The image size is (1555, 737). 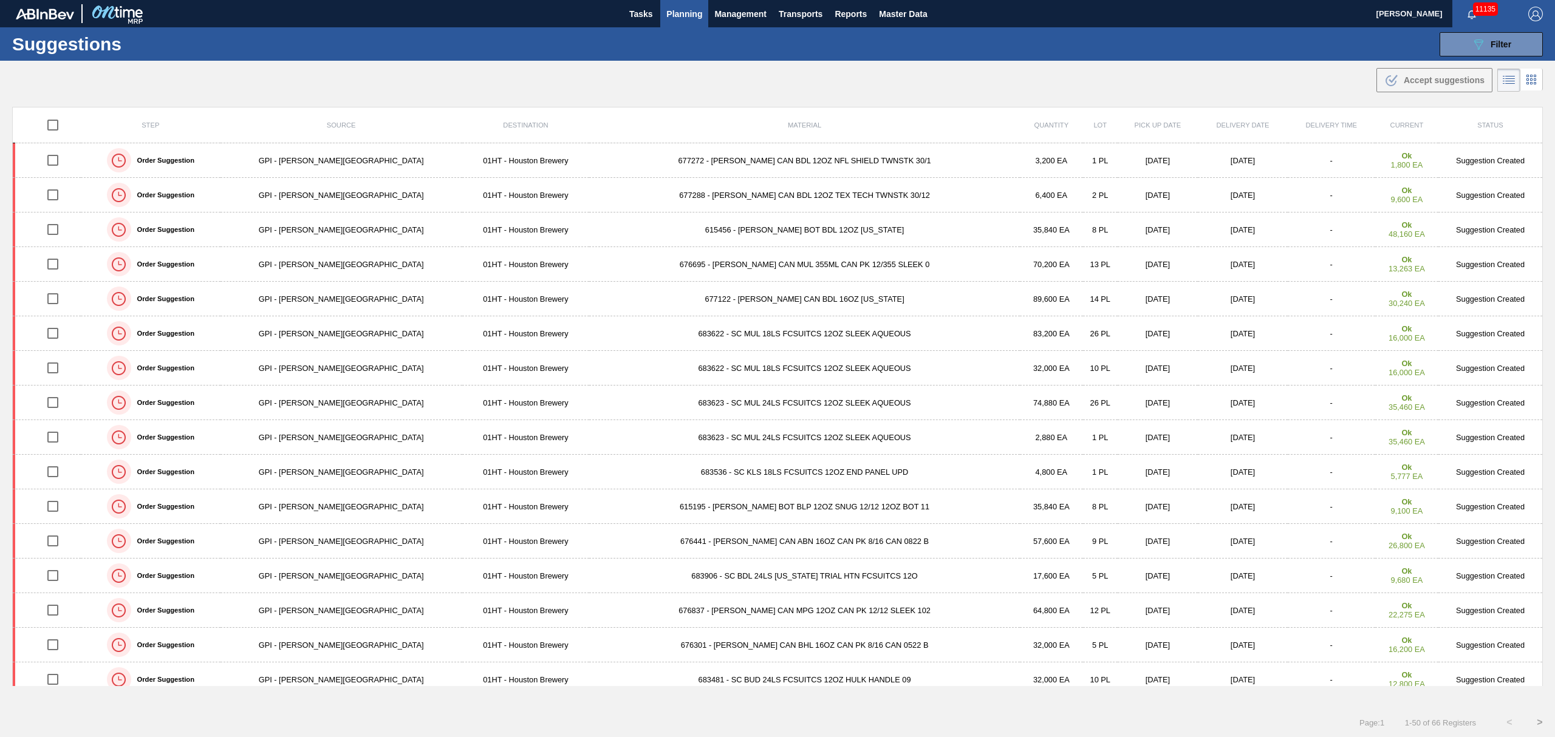 I want to click on span: Material, so click(x=804, y=125).